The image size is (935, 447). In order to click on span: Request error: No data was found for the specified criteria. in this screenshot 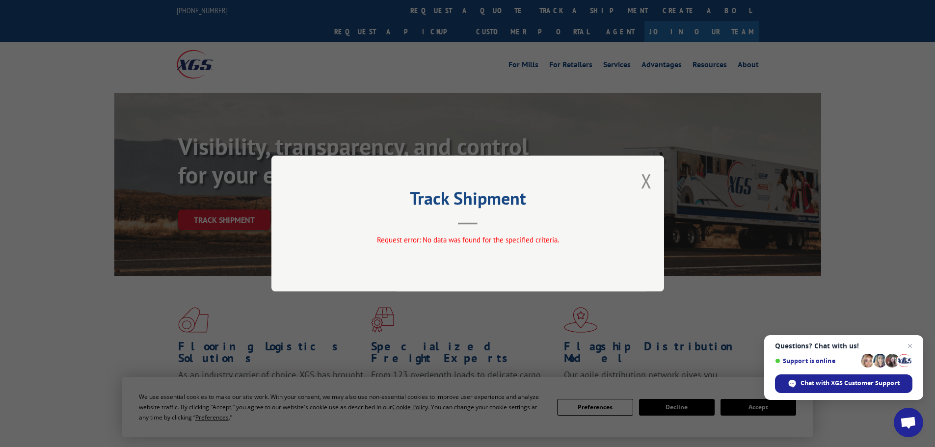, I will do `click(467, 240)`.